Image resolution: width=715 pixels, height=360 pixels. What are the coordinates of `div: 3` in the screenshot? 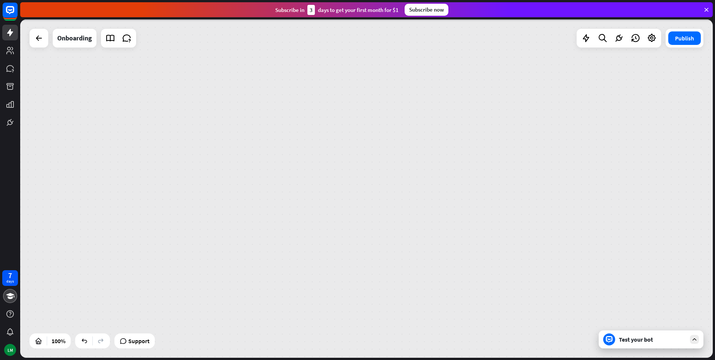 It's located at (311, 10).